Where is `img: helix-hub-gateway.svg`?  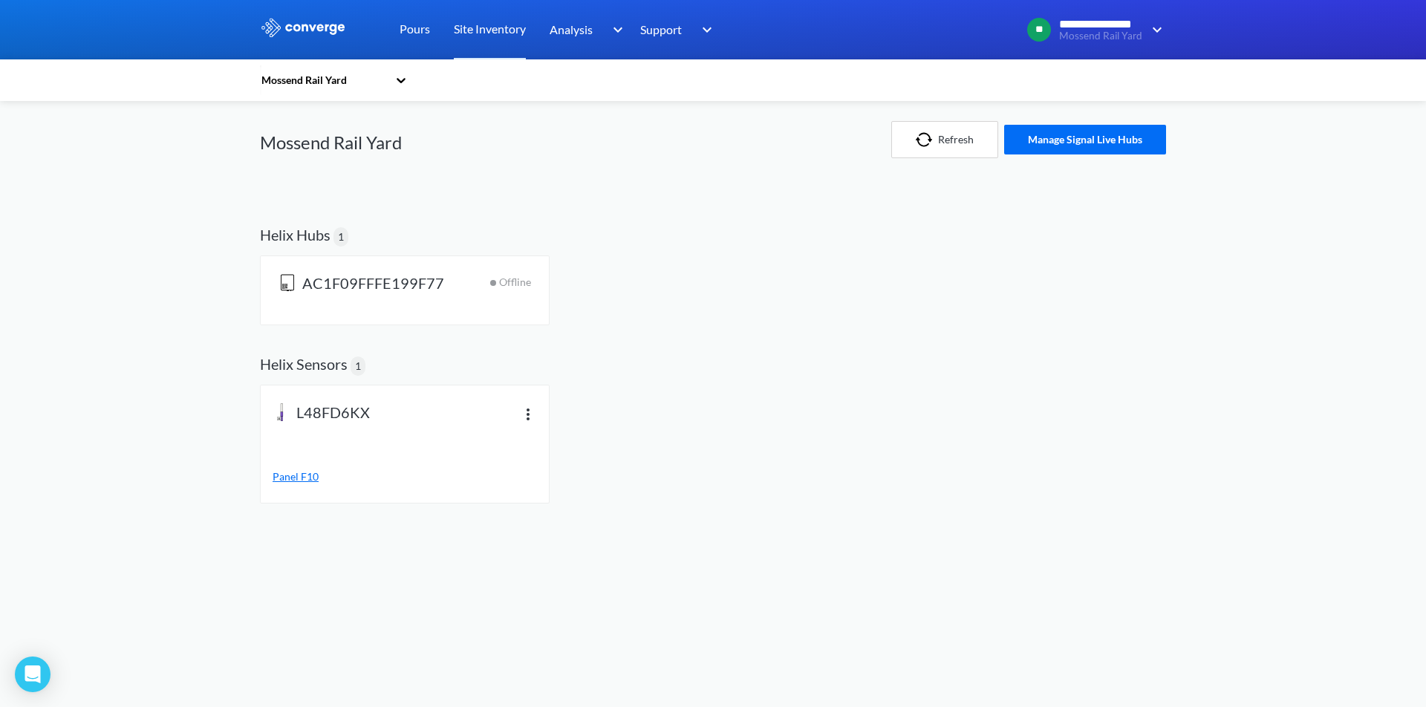
img: helix-hub-gateway.svg is located at coordinates (287, 283).